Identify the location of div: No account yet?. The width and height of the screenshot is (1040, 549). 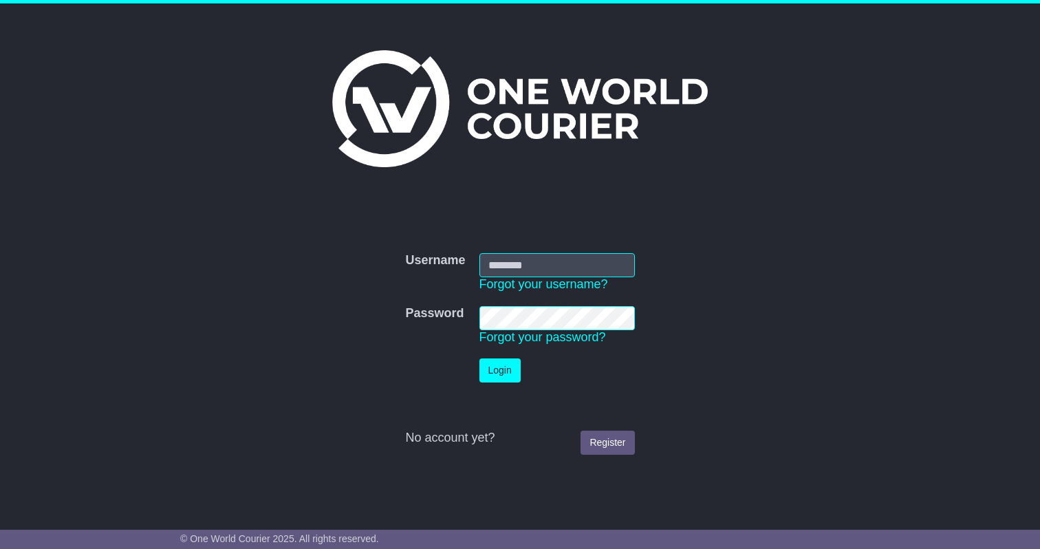
(519, 438).